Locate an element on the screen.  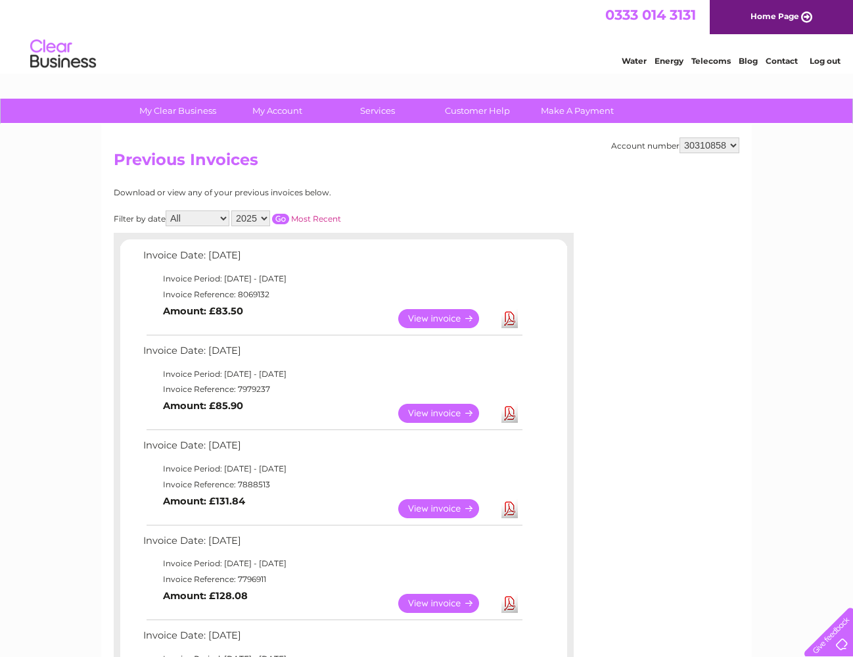
td: Invoice Reference: 8069132 is located at coordinates (332, 295).